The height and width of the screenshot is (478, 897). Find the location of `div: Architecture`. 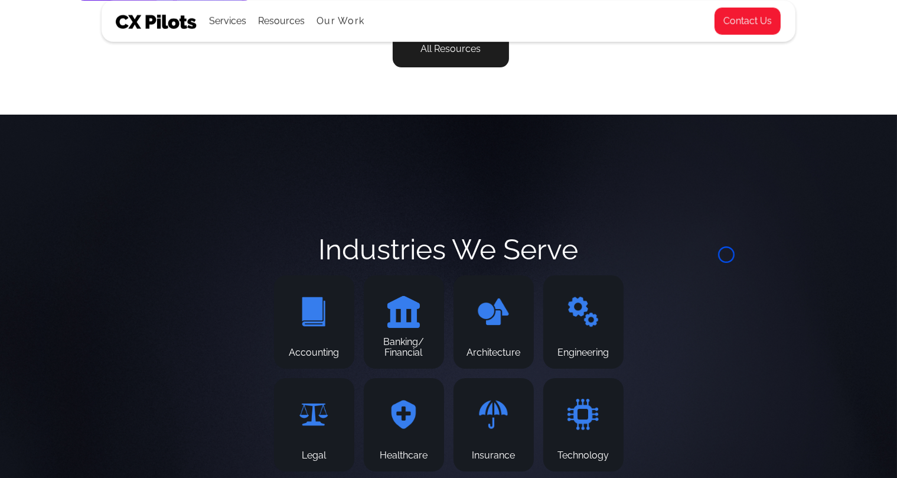

div: Architecture is located at coordinates (493, 352).